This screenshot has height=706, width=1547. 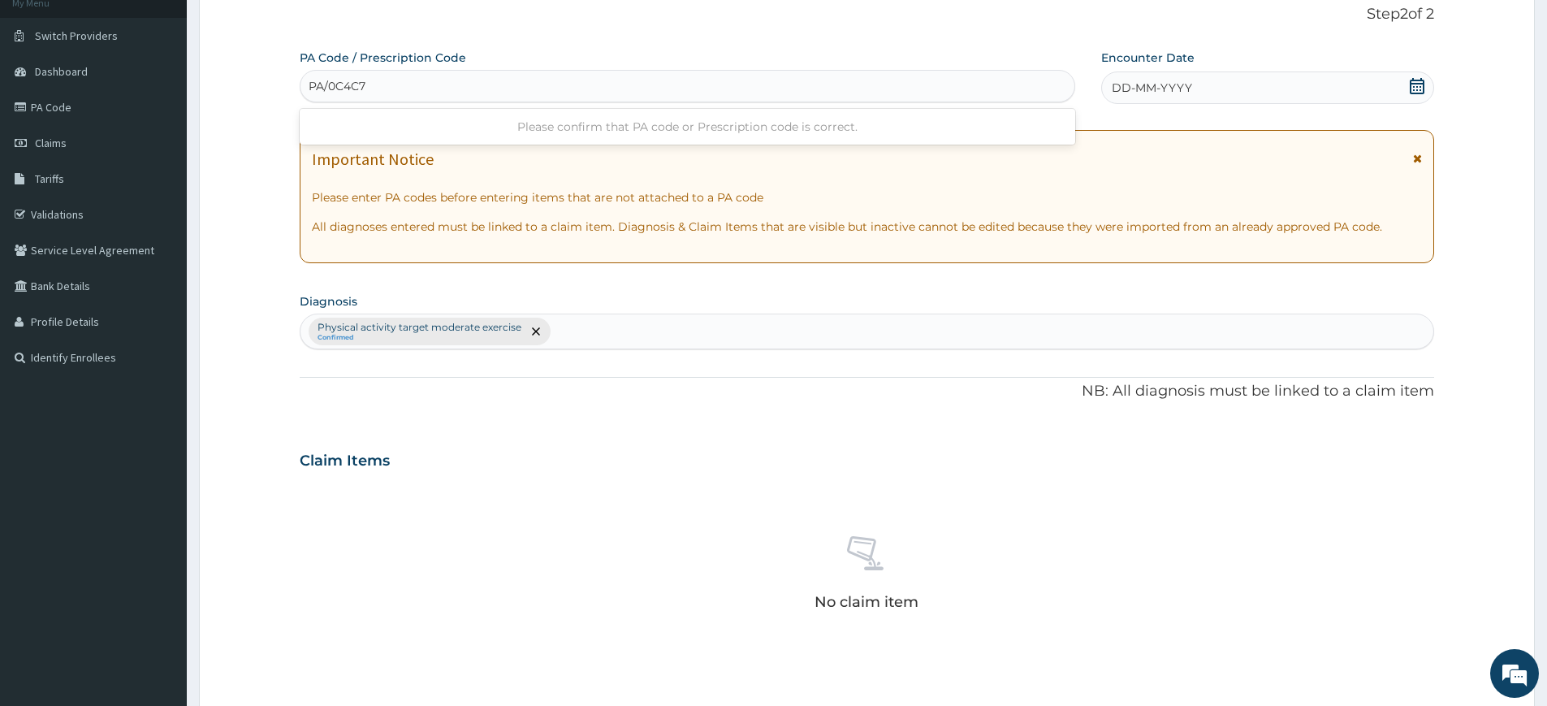 What do you see at coordinates (867, 392) in the screenshot?
I see `p: NB: All diagnosis must be linked to a claim item` at bounding box center [867, 392].